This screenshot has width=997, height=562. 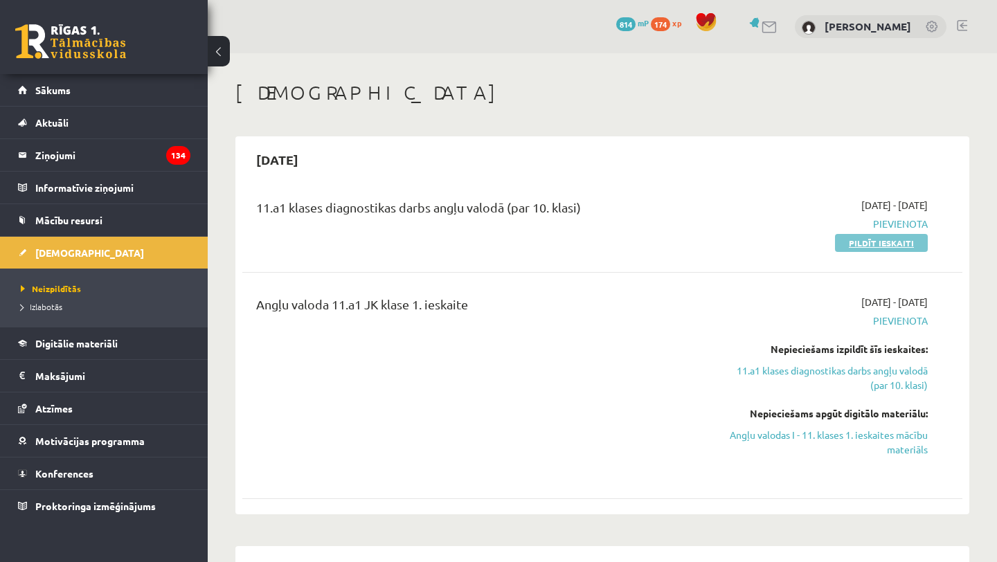 I want to click on a: Informatīvie ziņojumi, so click(x=104, y=188).